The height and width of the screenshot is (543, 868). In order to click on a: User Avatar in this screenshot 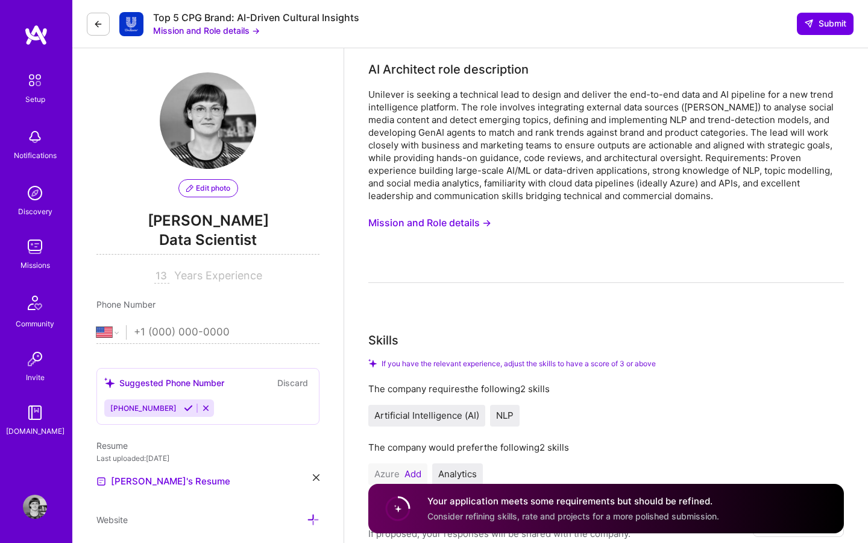, I will do `click(35, 507)`.